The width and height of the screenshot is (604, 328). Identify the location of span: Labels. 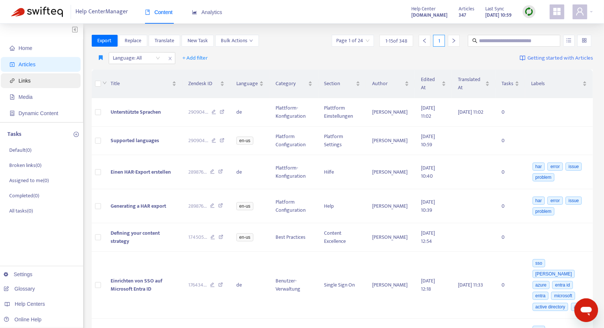
(556, 84).